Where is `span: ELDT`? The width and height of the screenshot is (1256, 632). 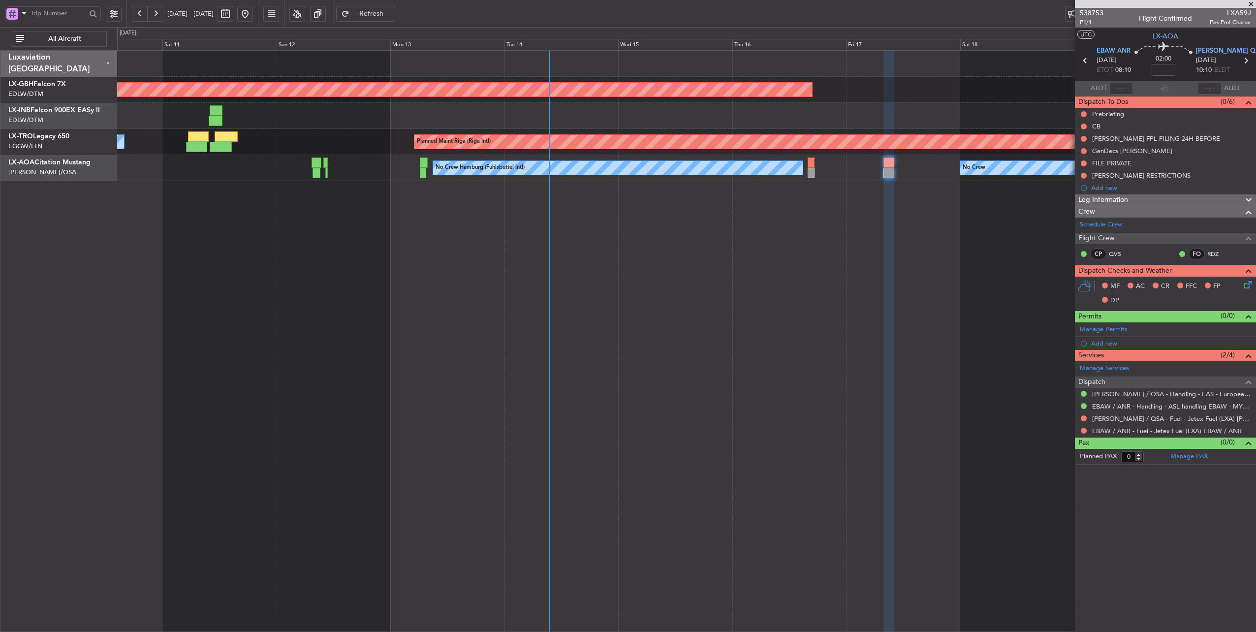
span: ELDT is located at coordinates (1222, 70).